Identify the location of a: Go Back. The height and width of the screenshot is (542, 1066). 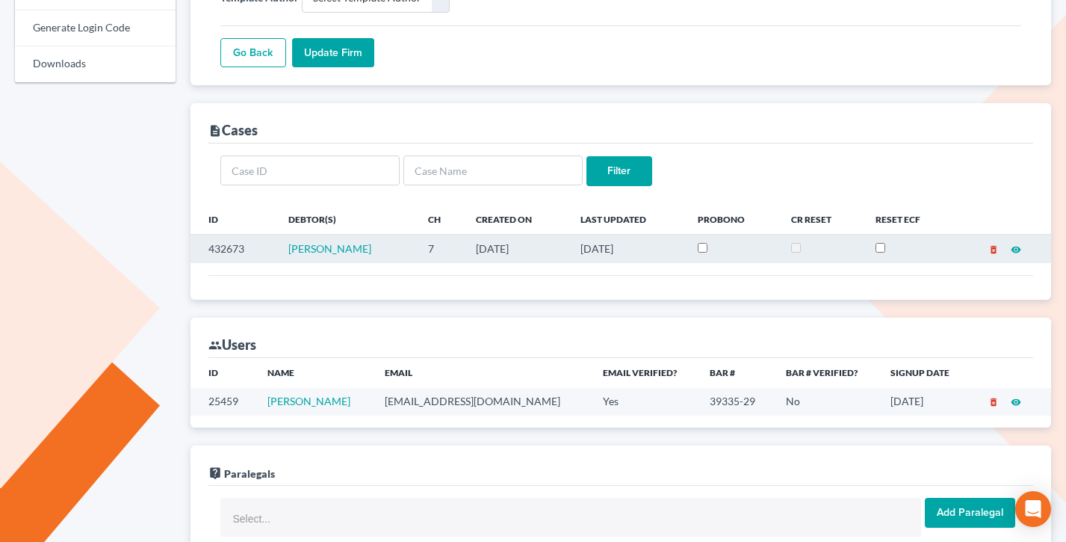
(253, 53).